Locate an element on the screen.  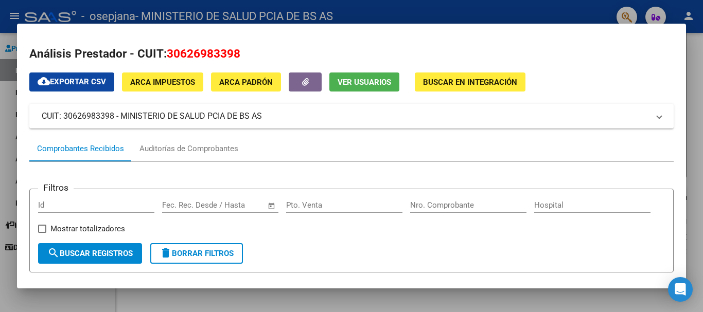
input: Start date is located at coordinates (179, 205).